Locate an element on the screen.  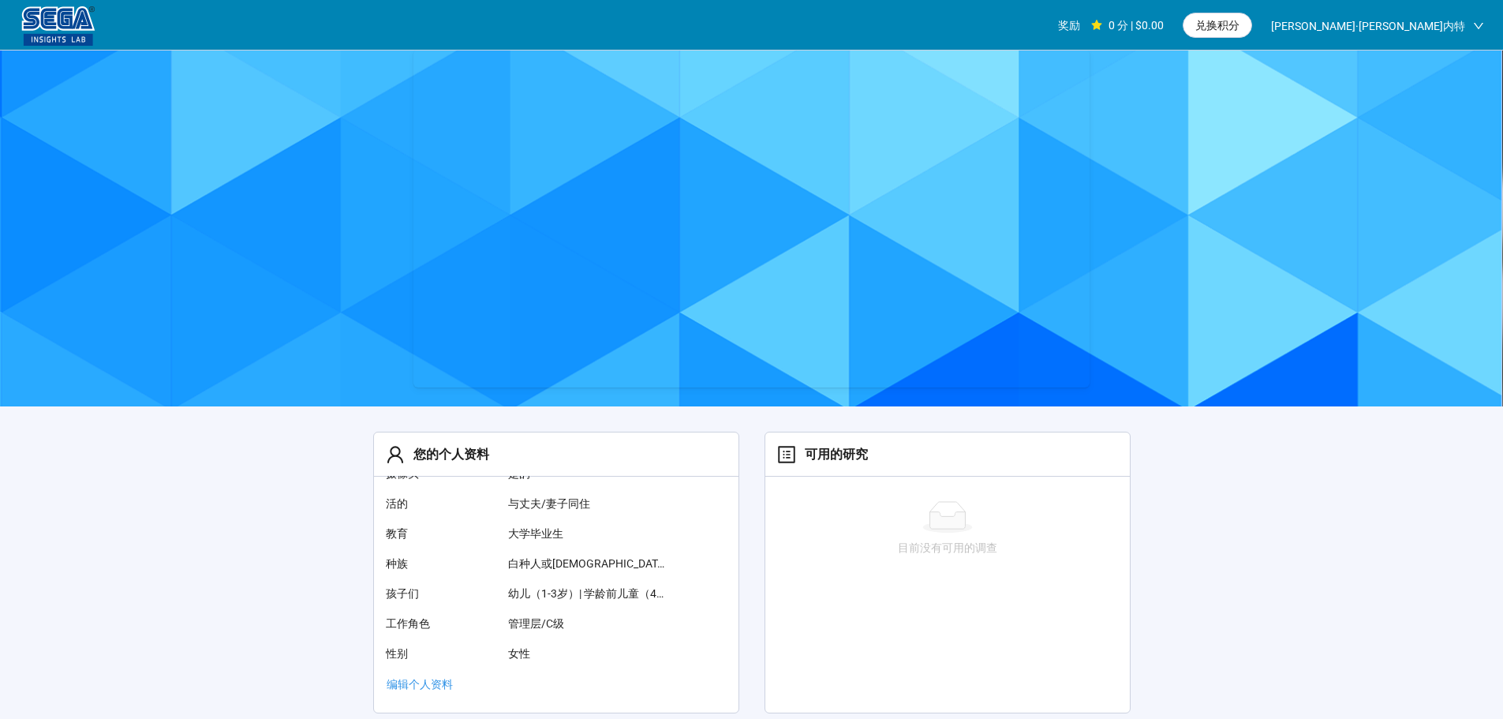
font: 与丈夫/妻子同住 is located at coordinates (549, 503).